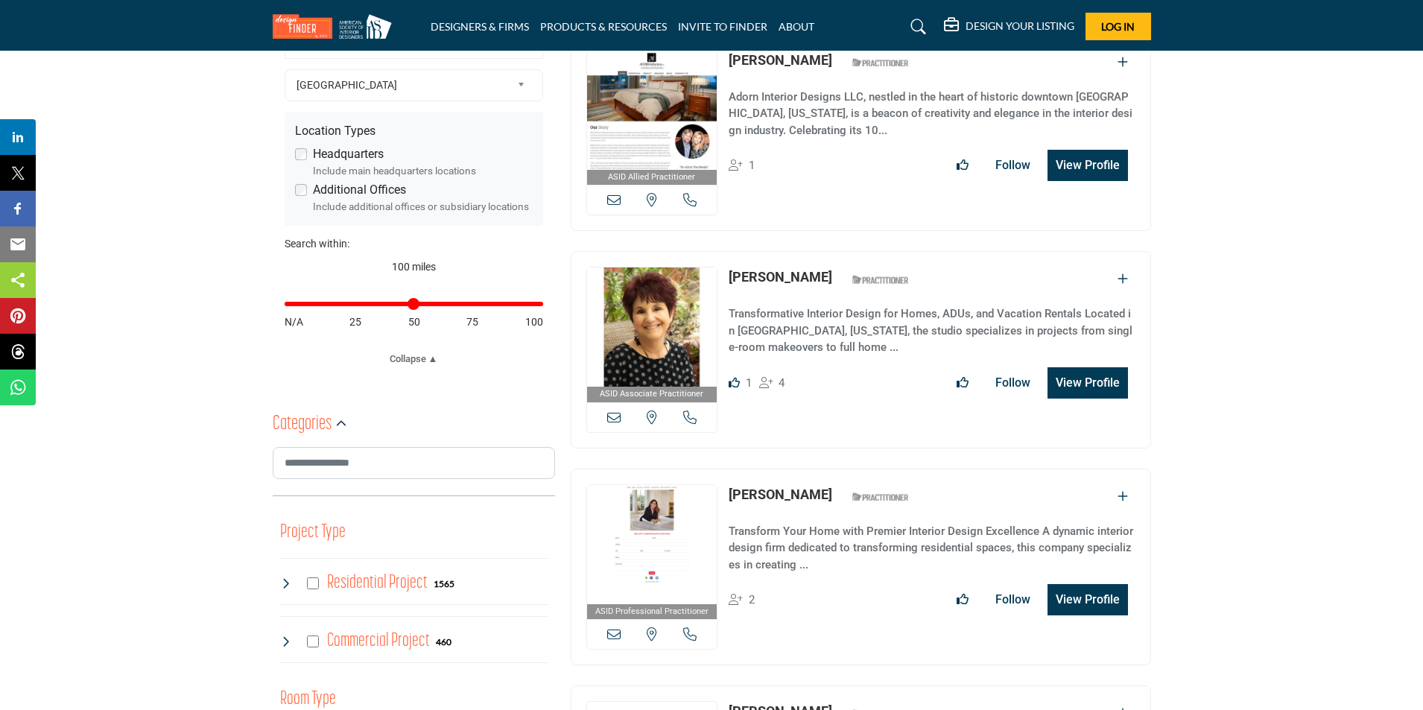 The height and width of the screenshot is (710, 1423). I want to click on div: DESIGN YOUR LISTING, so click(1009, 27).